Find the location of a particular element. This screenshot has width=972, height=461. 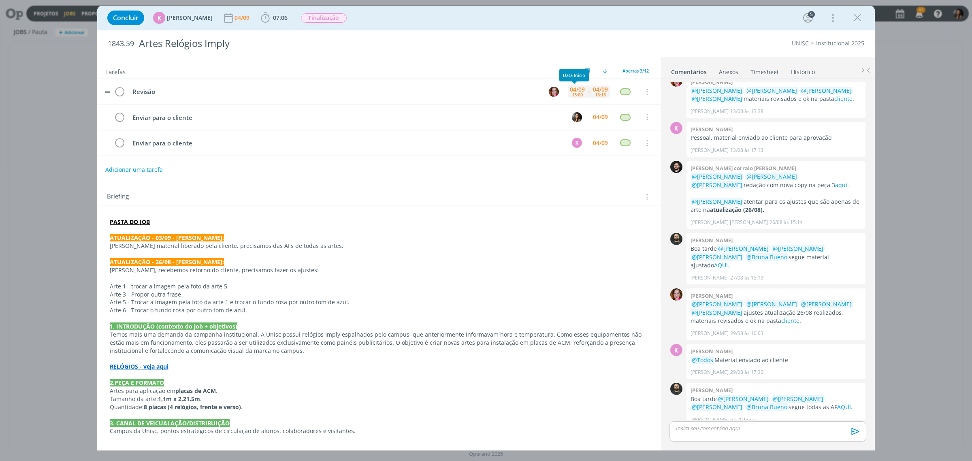

a: PASTA DO JOB is located at coordinates (130, 221).